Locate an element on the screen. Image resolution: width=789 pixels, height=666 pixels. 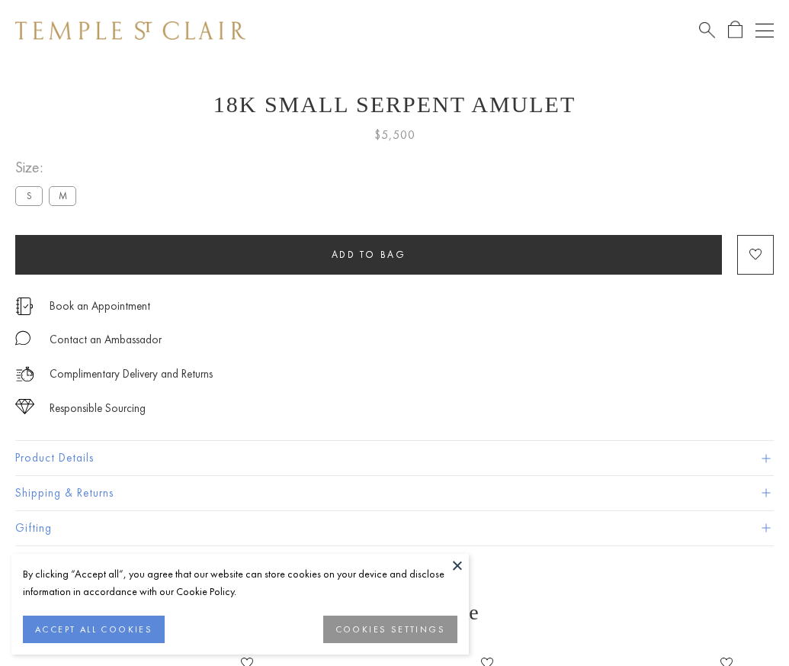
div: By clicking “Accept all”, you agree that our website can store cookies on your device and disclos... is located at coordinates (240, 583).